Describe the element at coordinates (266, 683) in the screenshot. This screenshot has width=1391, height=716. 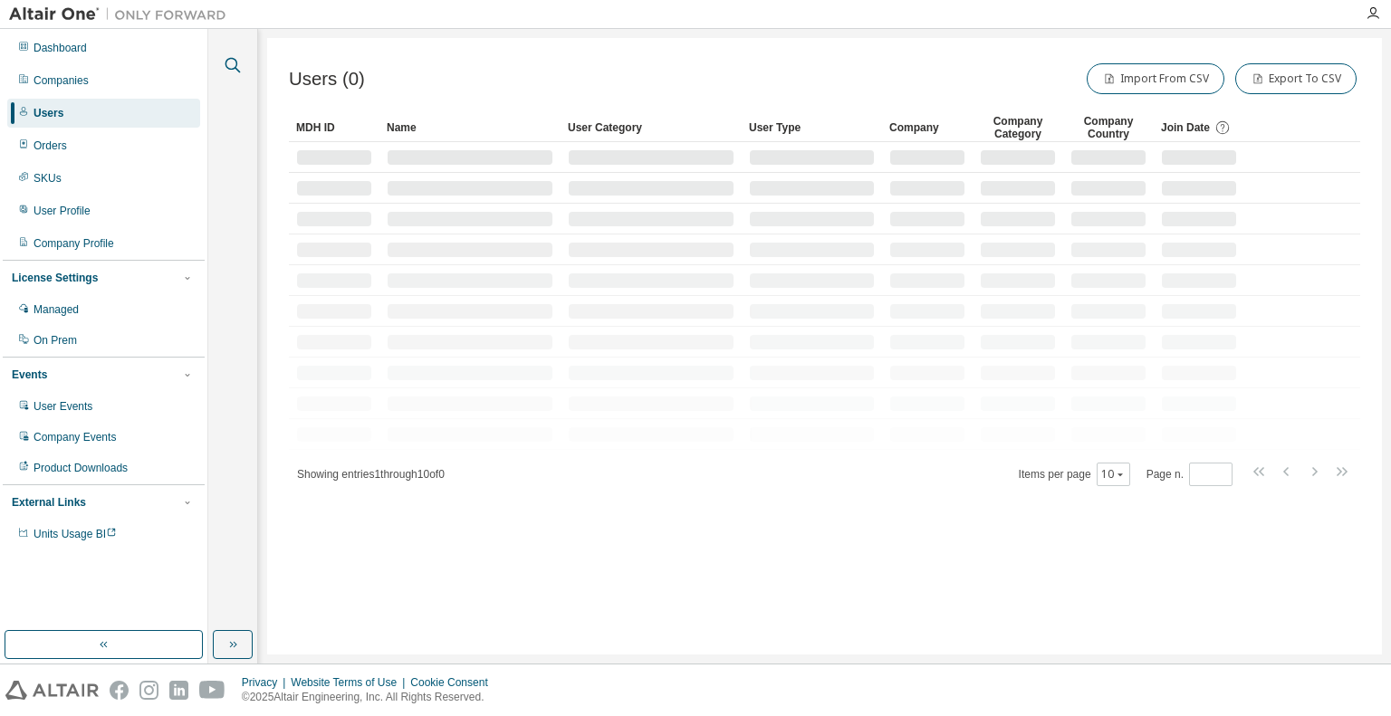
I see `div: Privacy` at that location.